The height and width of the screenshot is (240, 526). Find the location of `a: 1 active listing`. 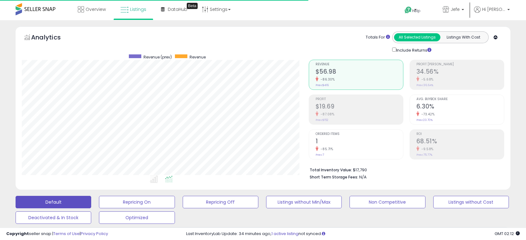

a: 1 active listing is located at coordinates (285, 234).